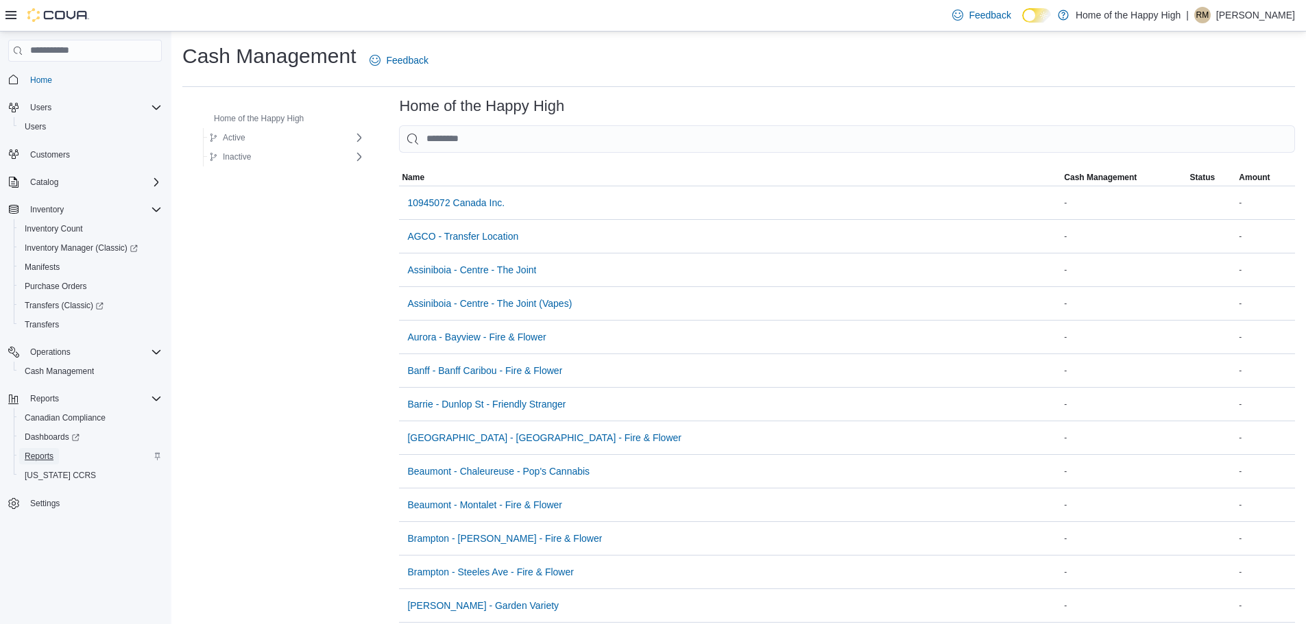 The width and height of the screenshot is (1306, 624). Describe the element at coordinates (90, 418) in the screenshot. I see `button: Canadian Compliance` at that location.